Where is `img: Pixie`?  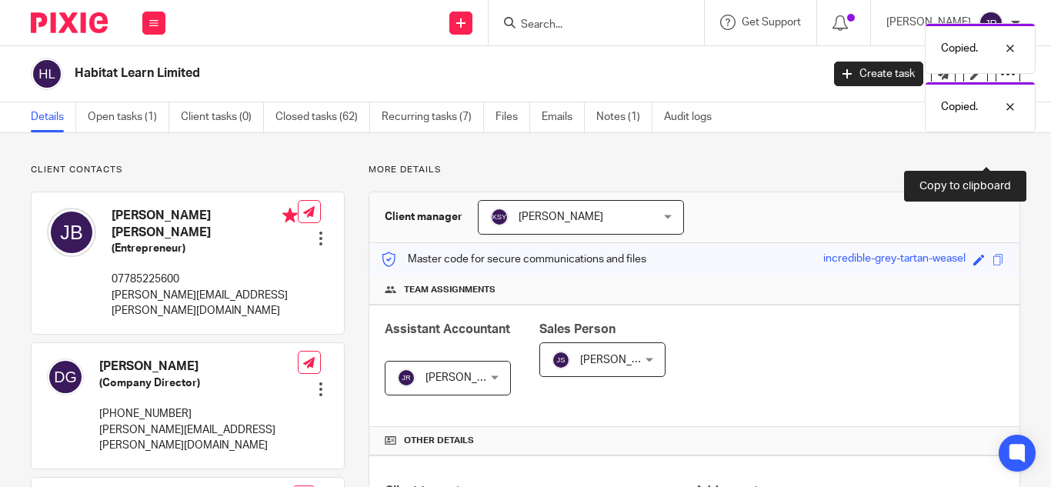 img: Pixie is located at coordinates (69, 22).